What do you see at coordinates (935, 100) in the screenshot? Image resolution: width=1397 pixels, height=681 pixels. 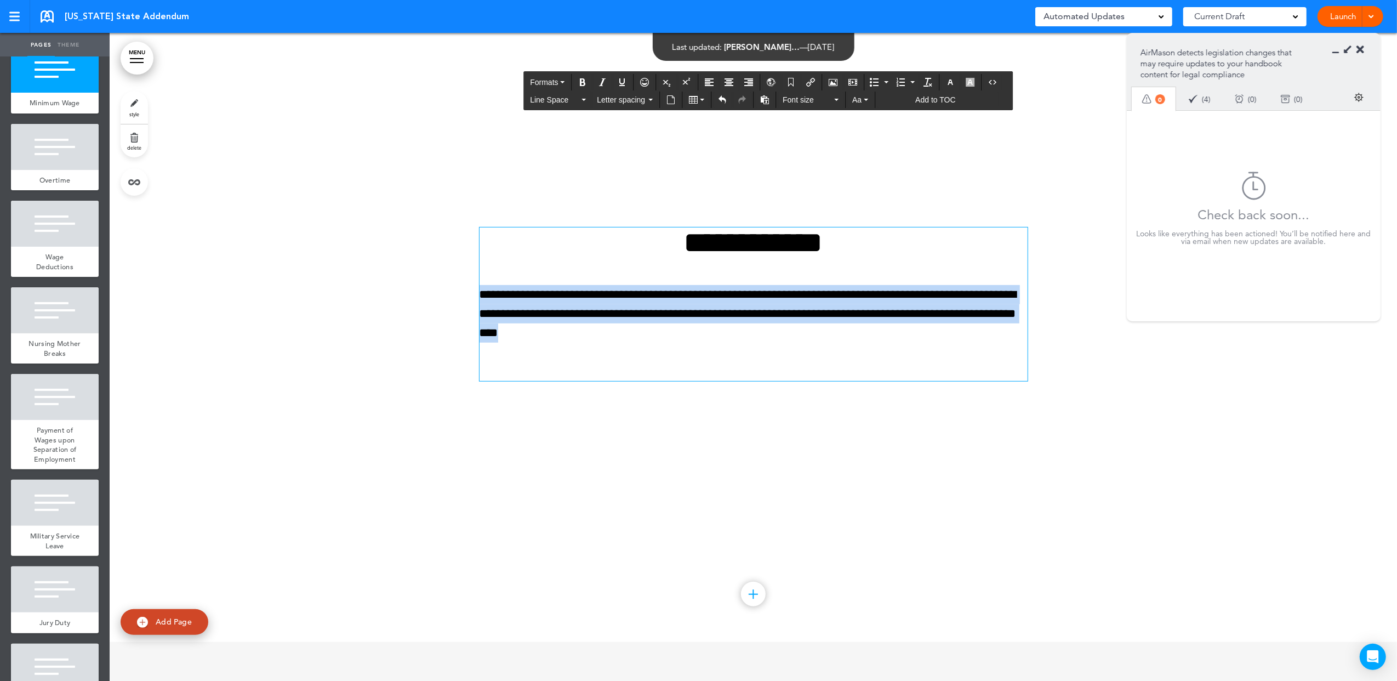 I see `span: Add to TOC` at bounding box center [935, 100].